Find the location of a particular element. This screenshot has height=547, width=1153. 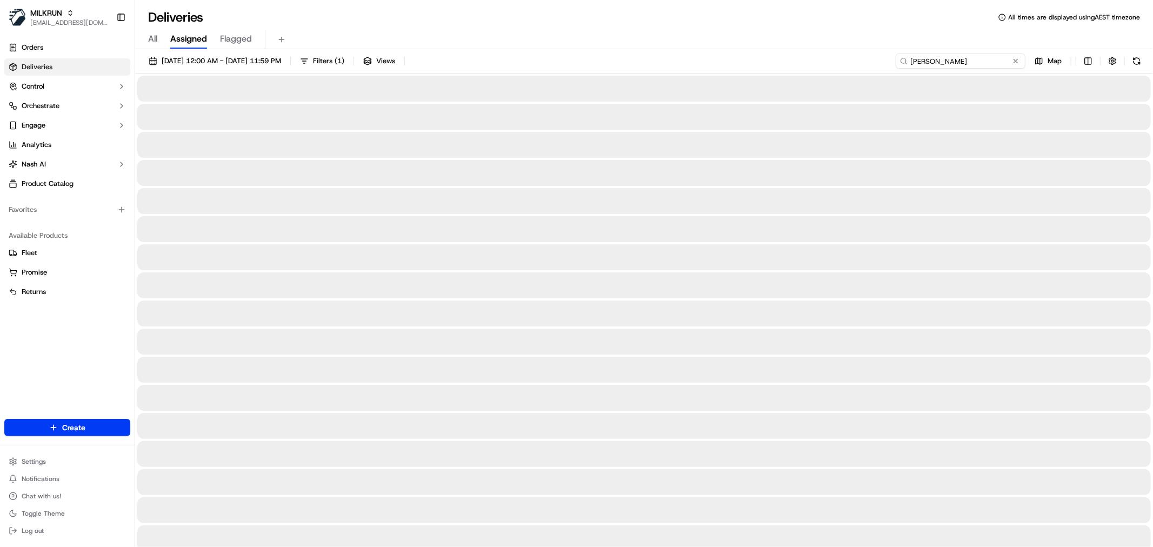

a: Promise is located at coordinates (67, 273).